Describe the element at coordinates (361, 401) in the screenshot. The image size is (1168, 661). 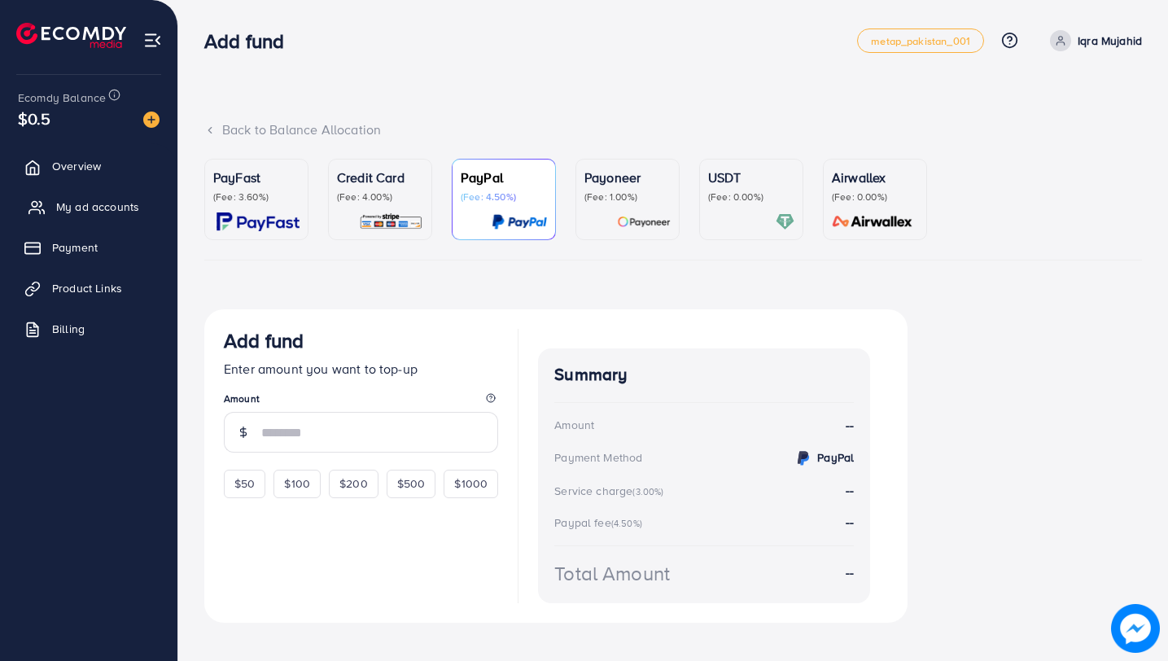
I see `legend: Amount` at that location.